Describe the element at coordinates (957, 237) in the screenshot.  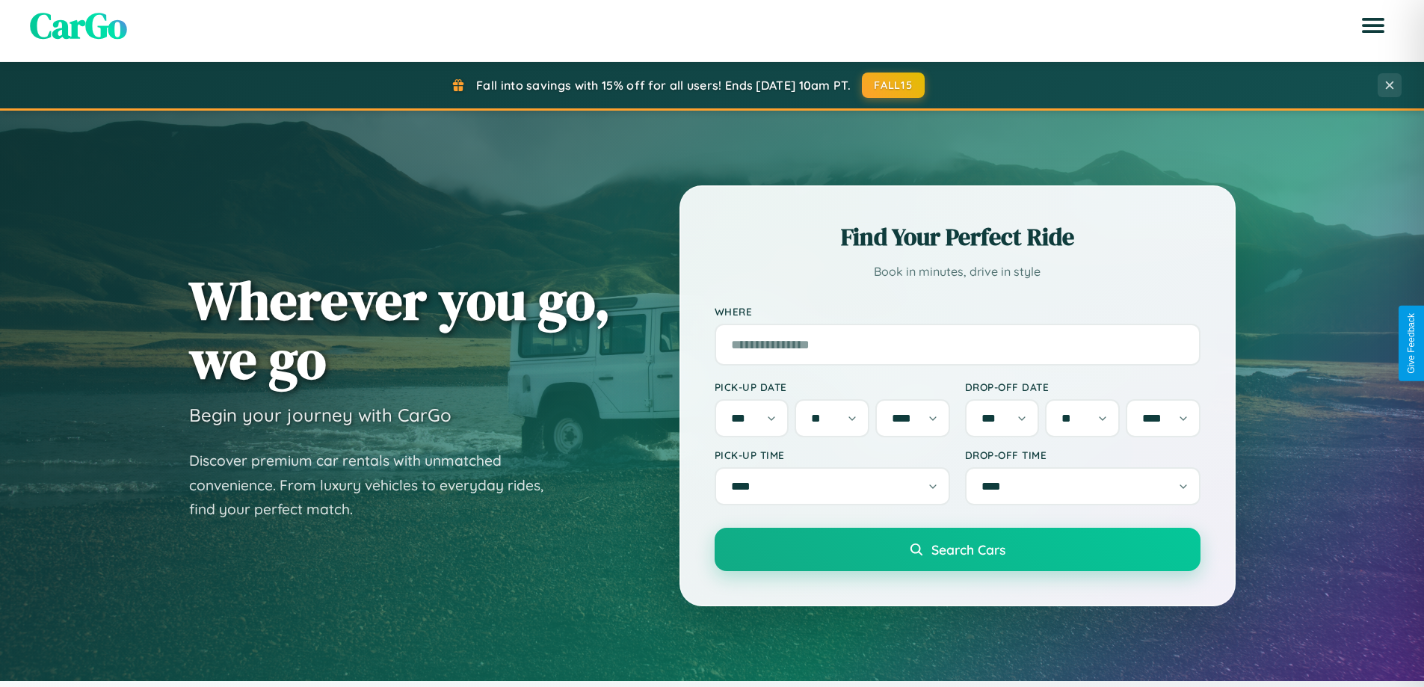
I see `h2: Find Your Perfect Ride` at that location.